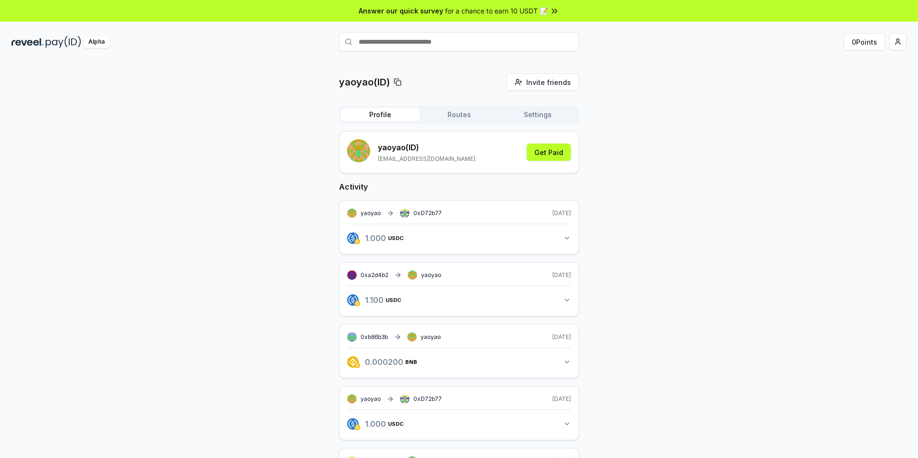  Describe the element at coordinates (497, 11) in the screenshot. I see `span: for a chance to earn 10 USDT 📝` at that location.